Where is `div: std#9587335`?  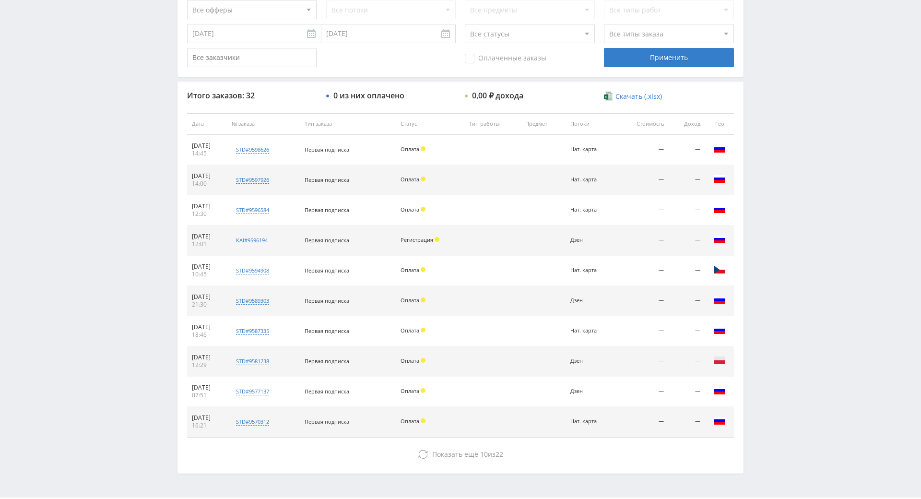 div: std#9587335 is located at coordinates (252, 331).